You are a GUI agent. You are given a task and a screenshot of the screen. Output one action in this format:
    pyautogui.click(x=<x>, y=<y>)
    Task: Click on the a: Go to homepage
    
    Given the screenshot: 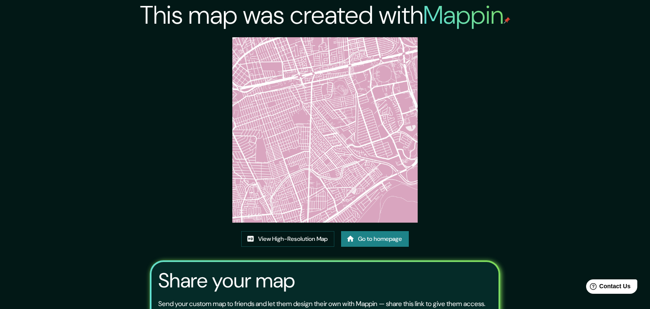 What is the action you would take?
    pyautogui.click(x=375, y=239)
    